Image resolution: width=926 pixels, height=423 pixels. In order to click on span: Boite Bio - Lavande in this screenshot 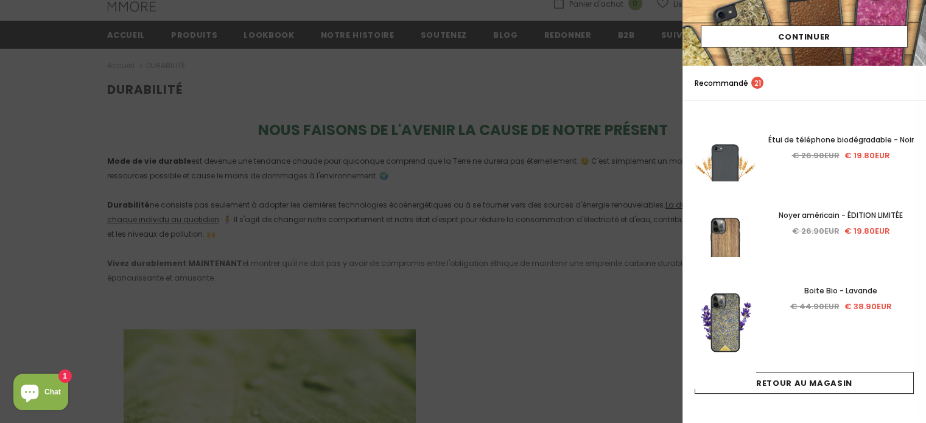, I will do `click(841, 290)`.